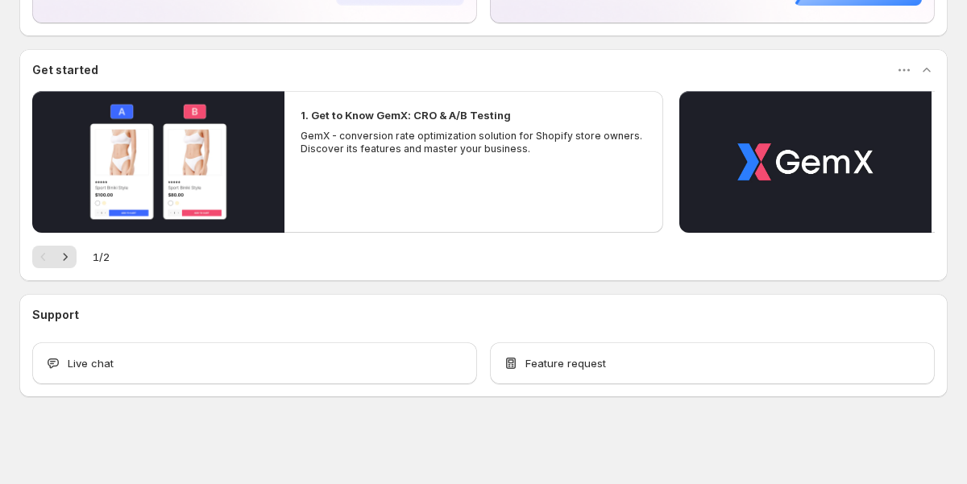 This screenshot has height=484, width=967. I want to click on h3: Support, so click(56, 315).